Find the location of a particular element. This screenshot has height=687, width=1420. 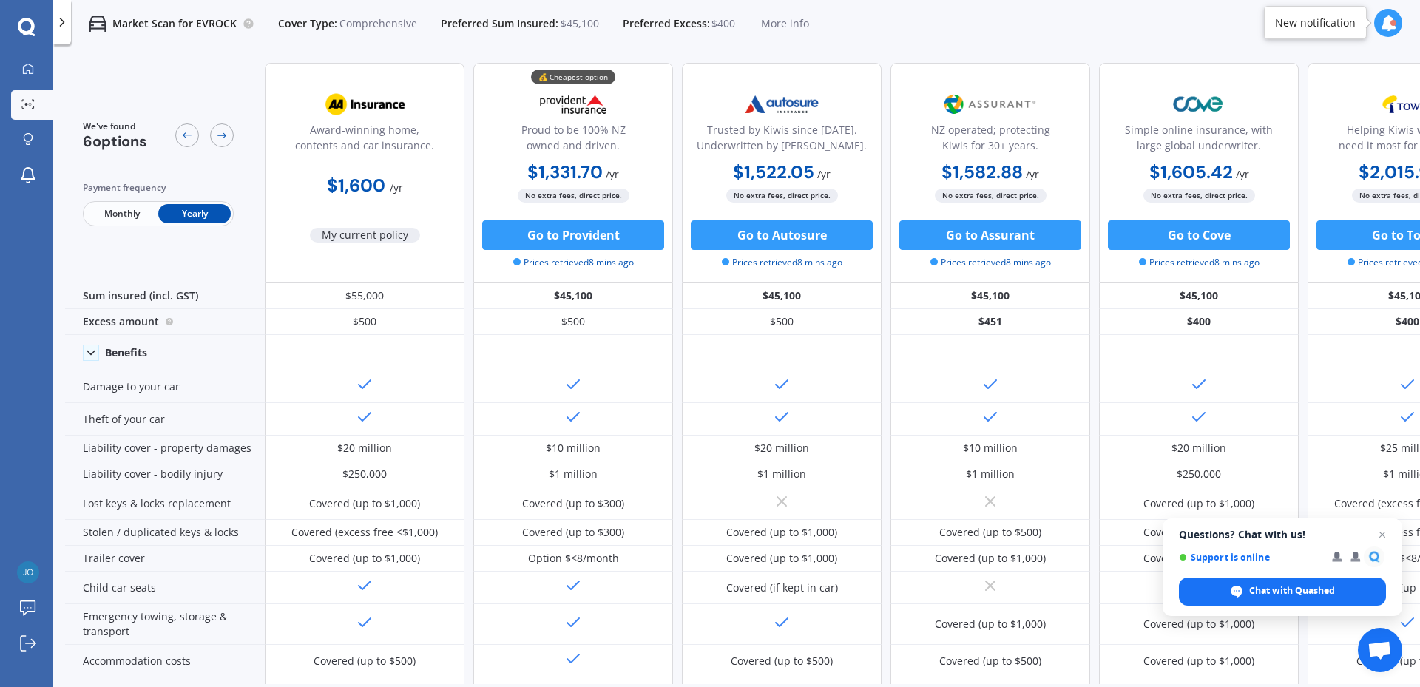

span: Preferred Sum Insured: is located at coordinates (499, 24).